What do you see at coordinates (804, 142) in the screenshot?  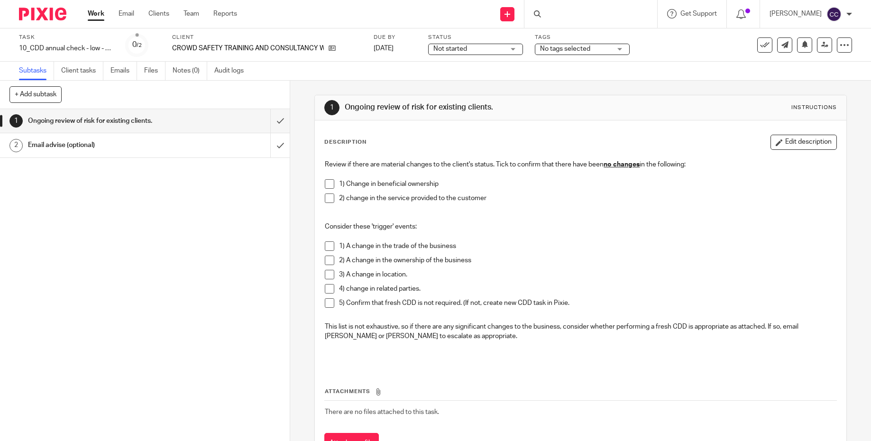 I see `button: Edit description` at bounding box center [804, 142].